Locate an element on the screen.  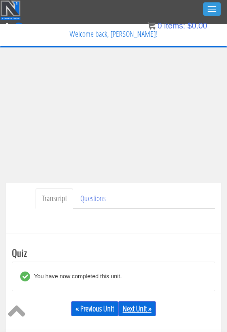
img: n1-education is located at coordinates (10, 10).